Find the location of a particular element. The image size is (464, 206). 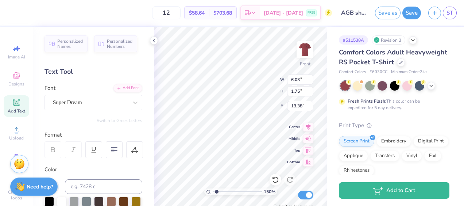

span: Personalized Numbers is located at coordinates (120, 44).